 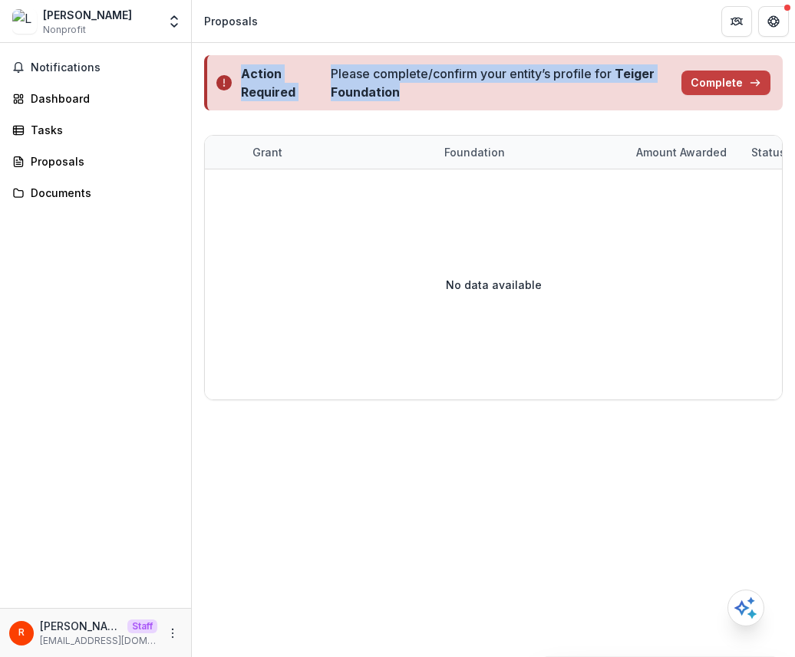 I want to click on div: Dashboard, so click(x=101, y=98).